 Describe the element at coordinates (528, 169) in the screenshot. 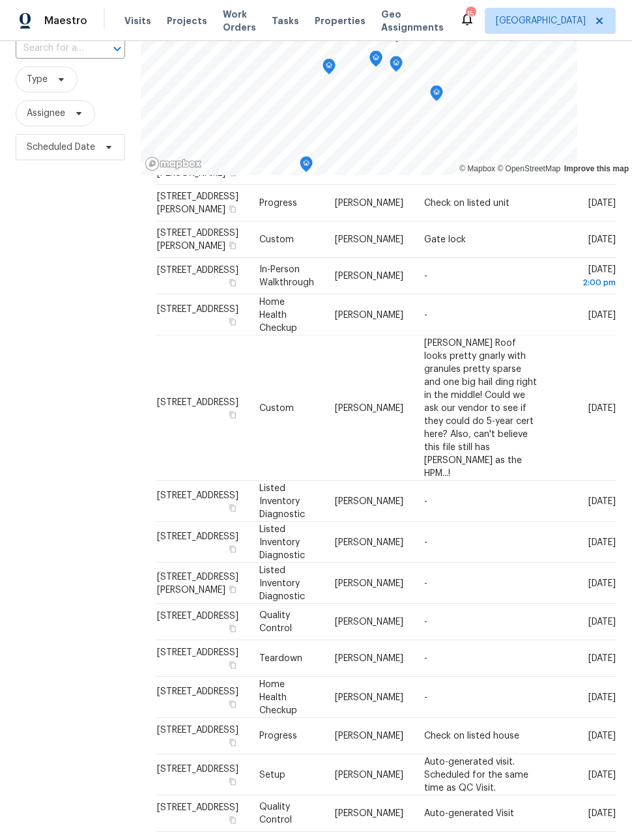

I see `a: OpenStreetMap` at that location.